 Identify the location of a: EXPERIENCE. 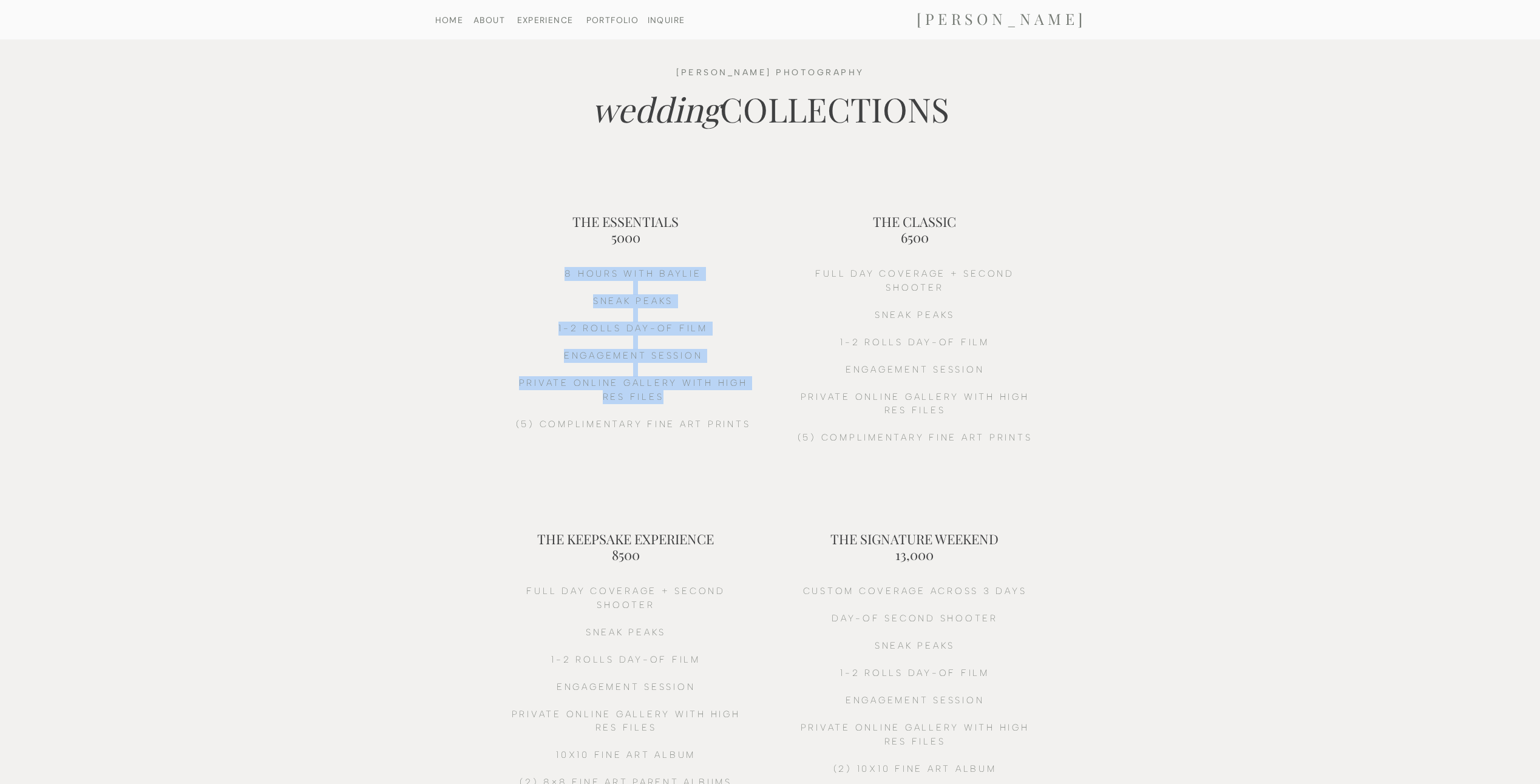
(546, 20).